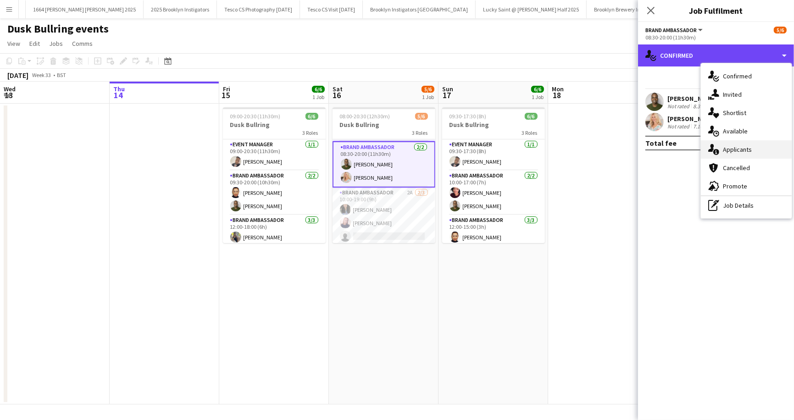 The height and width of the screenshot is (420, 794). Describe the element at coordinates (338, 89) in the screenshot. I see `span: Sat` at that location.